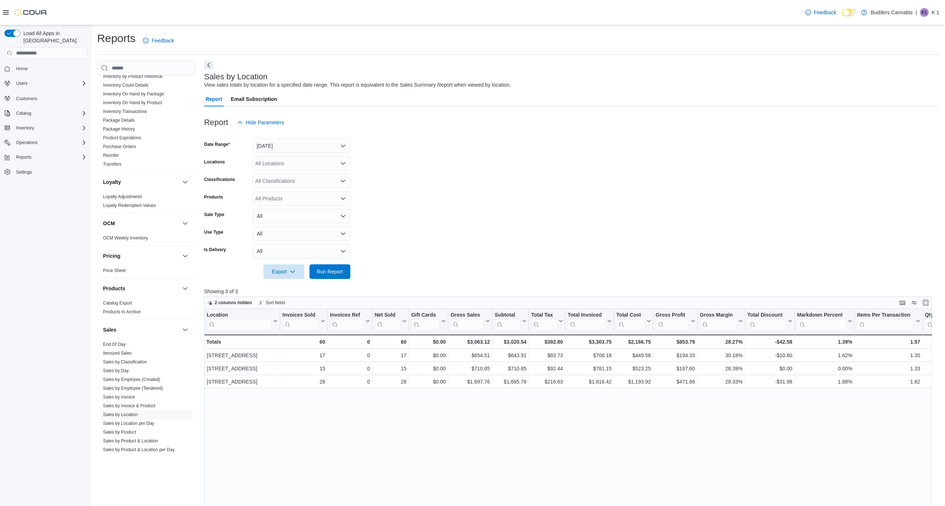 The image size is (945, 506). What do you see at coordinates (46, 128) in the screenshot?
I see `nav: Complex example` at bounding box center [46, 128].